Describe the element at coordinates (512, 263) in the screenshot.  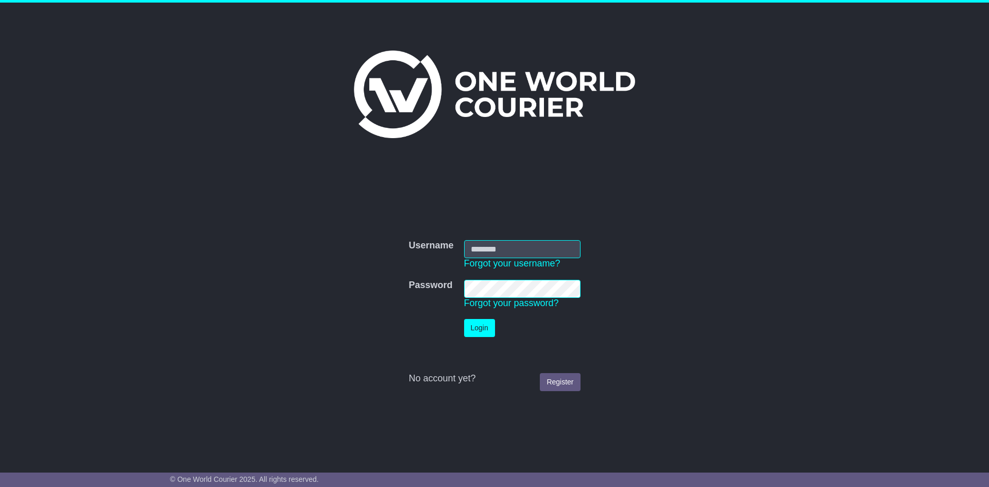
I see `a: Forgot your username?` at that location.